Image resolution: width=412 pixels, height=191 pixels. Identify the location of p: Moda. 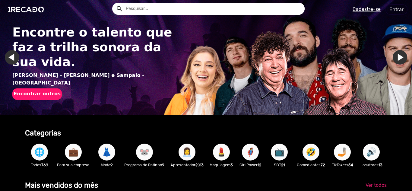
(107, 165).